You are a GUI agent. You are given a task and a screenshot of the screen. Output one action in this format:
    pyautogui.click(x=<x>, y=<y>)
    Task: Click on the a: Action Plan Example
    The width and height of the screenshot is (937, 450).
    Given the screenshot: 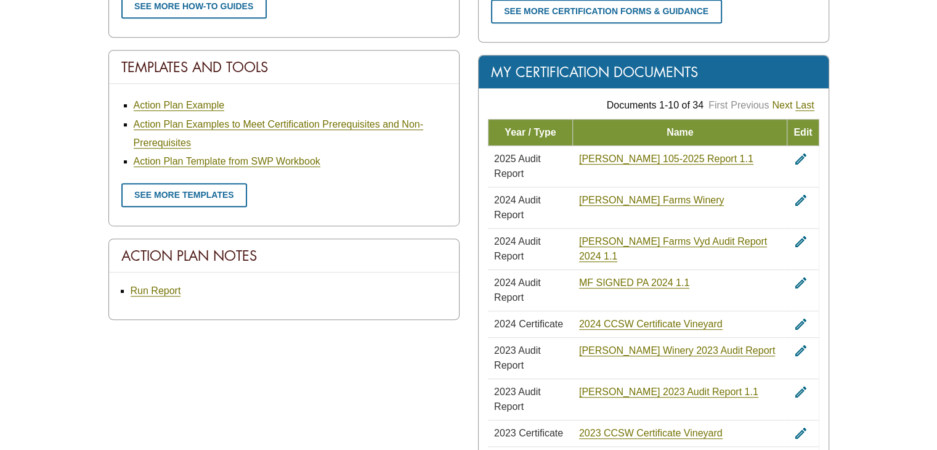 What is the action you would take?
    pyautogui.click(x=179, y=105)
    